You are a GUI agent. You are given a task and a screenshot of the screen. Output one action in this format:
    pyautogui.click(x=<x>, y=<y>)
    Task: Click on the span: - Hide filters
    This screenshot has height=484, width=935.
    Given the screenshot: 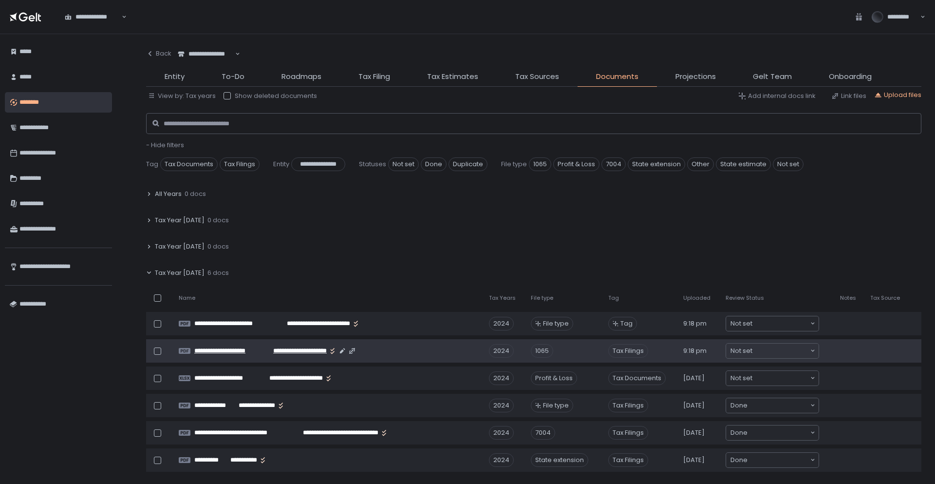 What is the action you would take?
    pyautogui.click(x=165, y=145)
    